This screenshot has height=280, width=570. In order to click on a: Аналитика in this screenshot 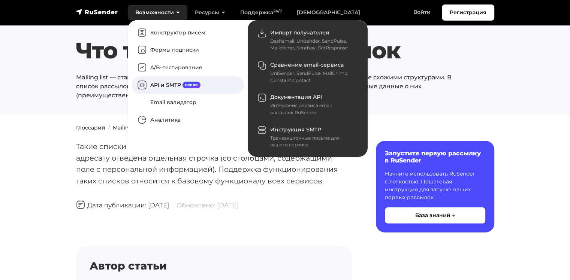, I will do `click(188, 120)`.